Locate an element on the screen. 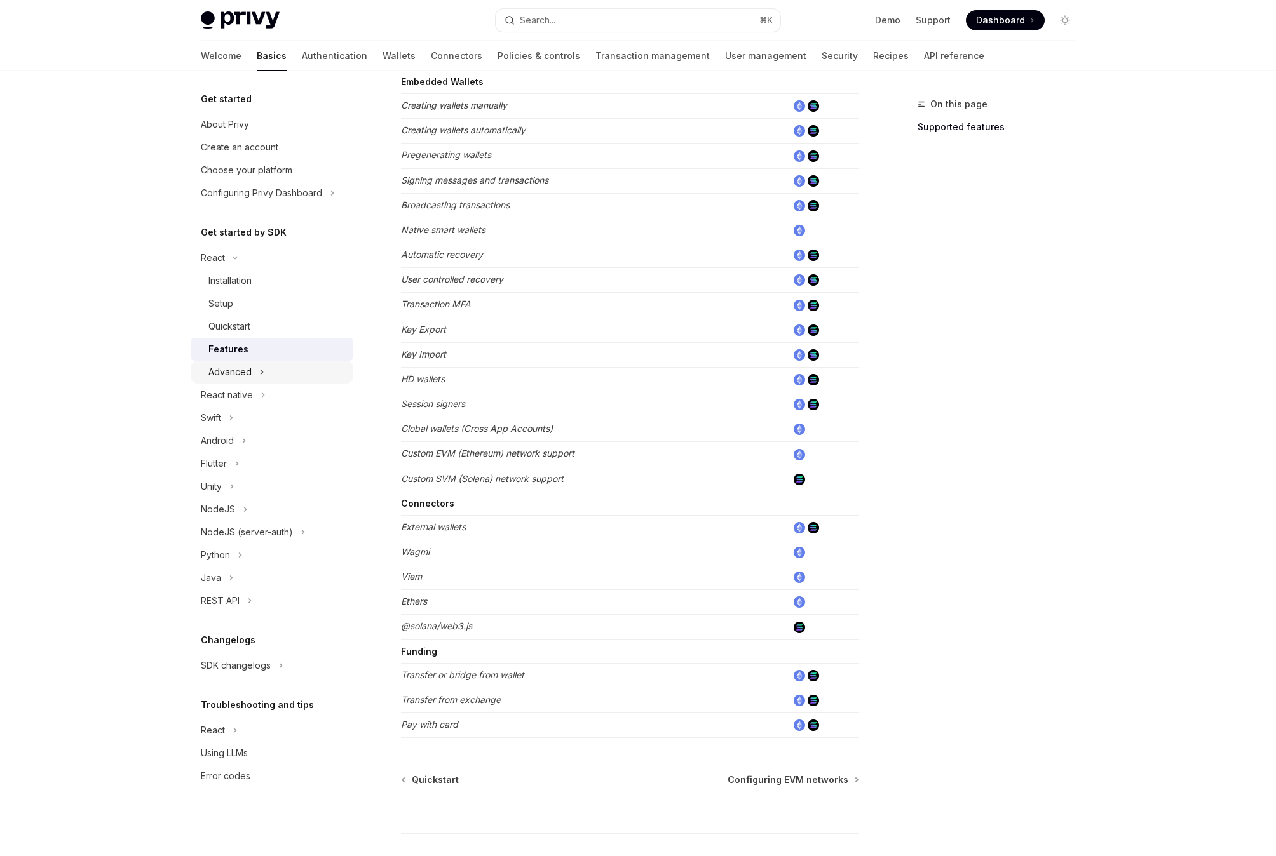  div: React native is located at coordinates (227, 395).